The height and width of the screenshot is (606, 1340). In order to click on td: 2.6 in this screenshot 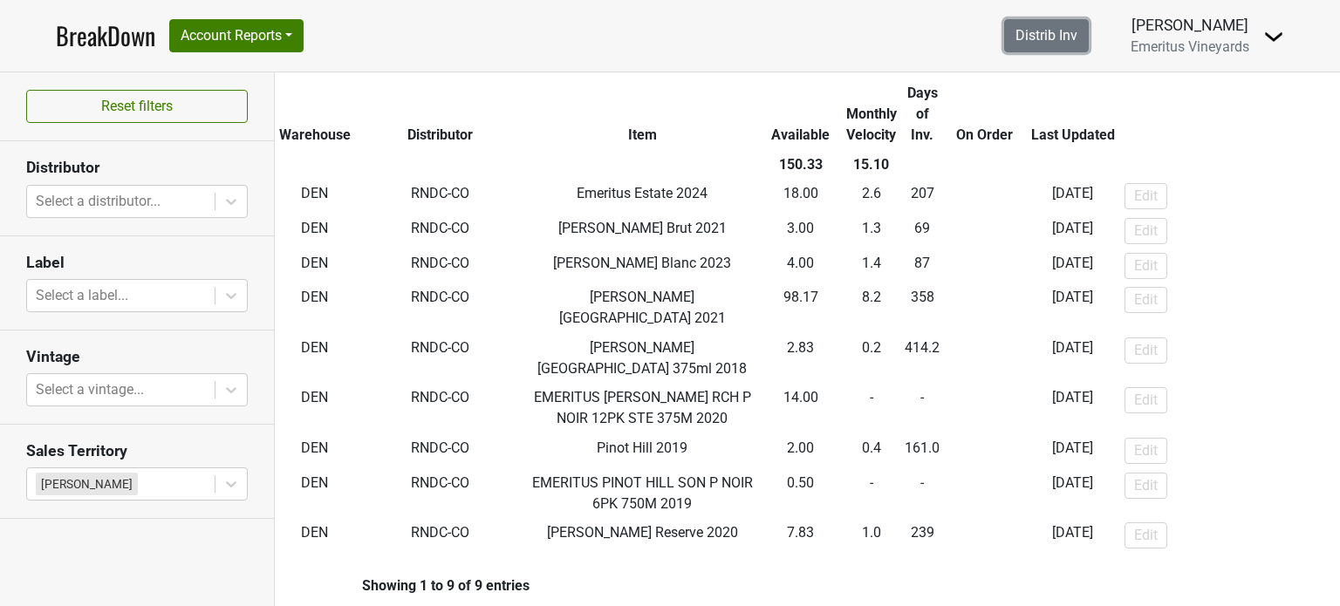, I will do `click(871, 197)`.